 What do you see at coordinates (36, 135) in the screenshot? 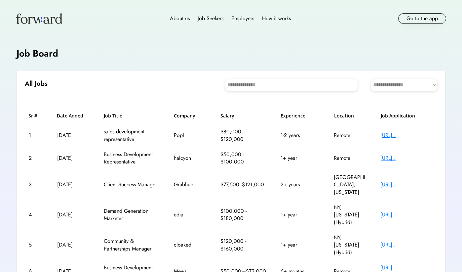
I see `div: 1` at bounding box center [36, 135].